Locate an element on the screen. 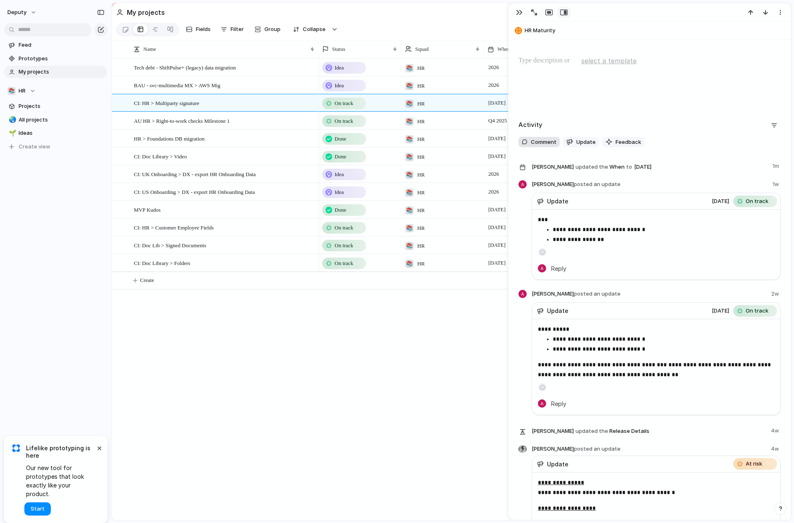 The width and height of the screenshot is (794, 523). span: Name is located at coordinates (150, 49).